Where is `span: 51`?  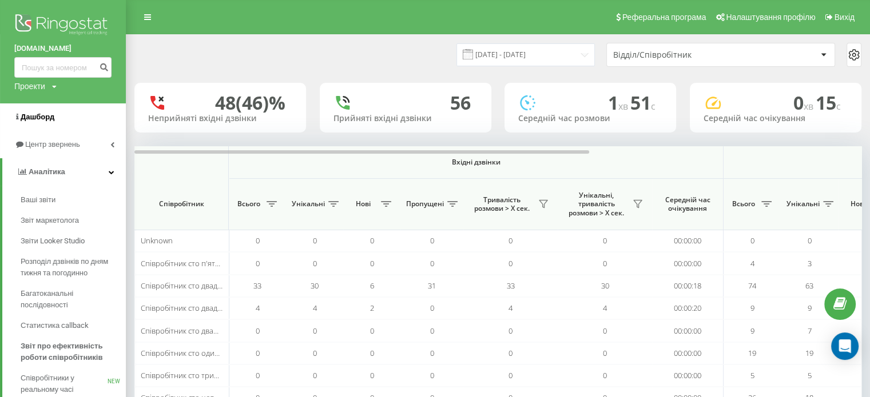 span: 51 is located at coordinates (643, 102).